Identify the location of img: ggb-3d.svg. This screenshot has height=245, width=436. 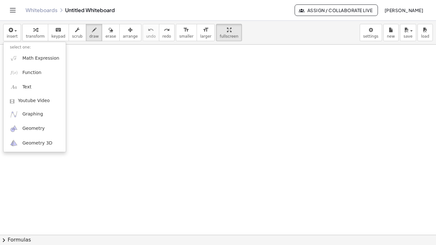
(14, 143).